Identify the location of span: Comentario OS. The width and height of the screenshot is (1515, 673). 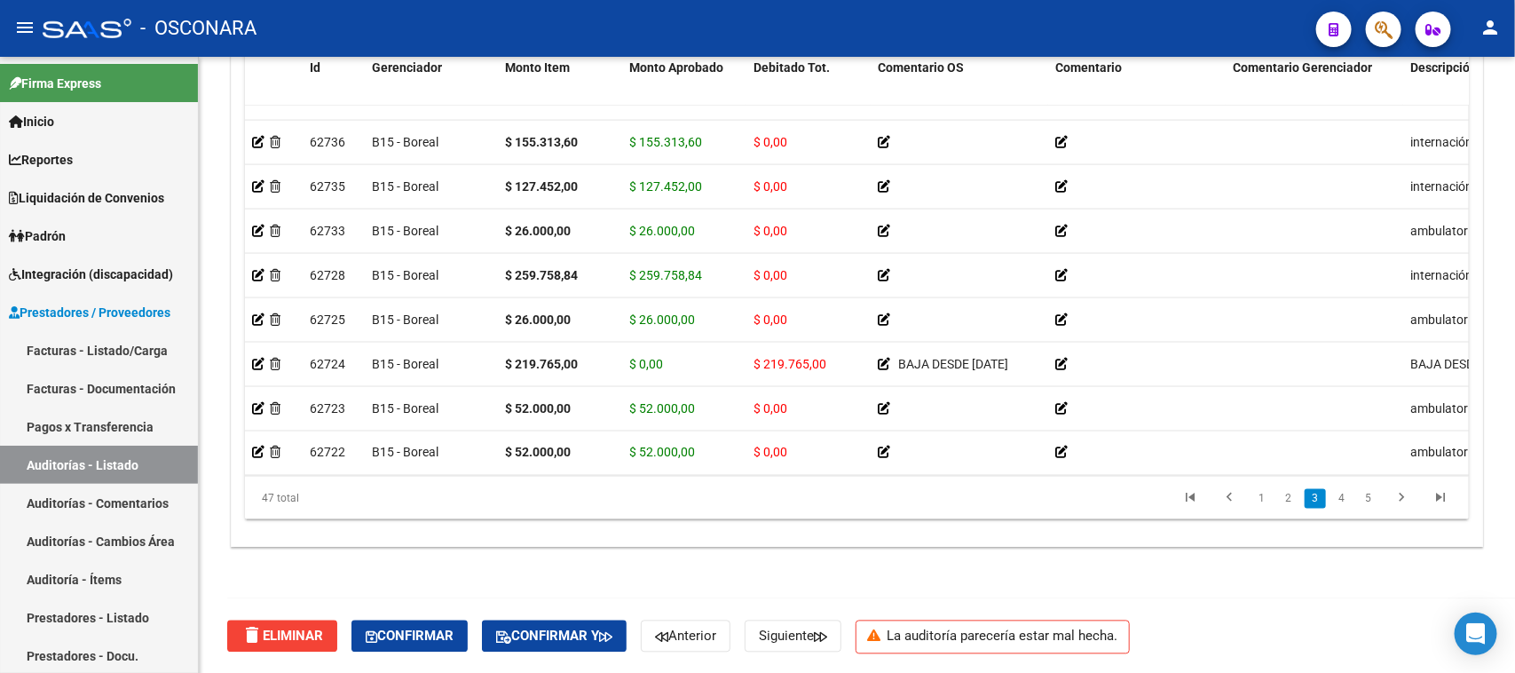
(921, 67).